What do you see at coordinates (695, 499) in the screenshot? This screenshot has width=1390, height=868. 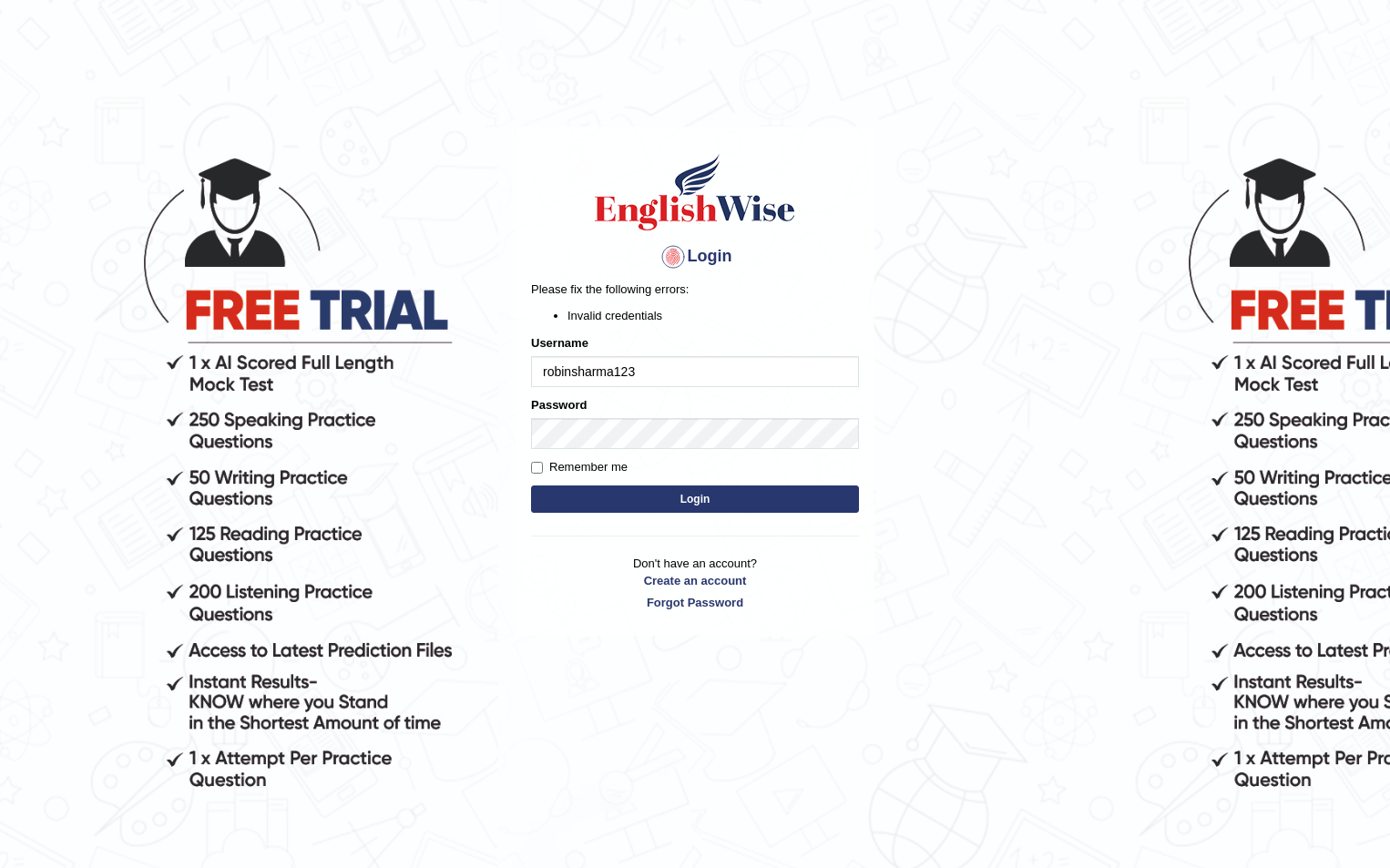 I see `button: Login` at bounding box center [695, 499].